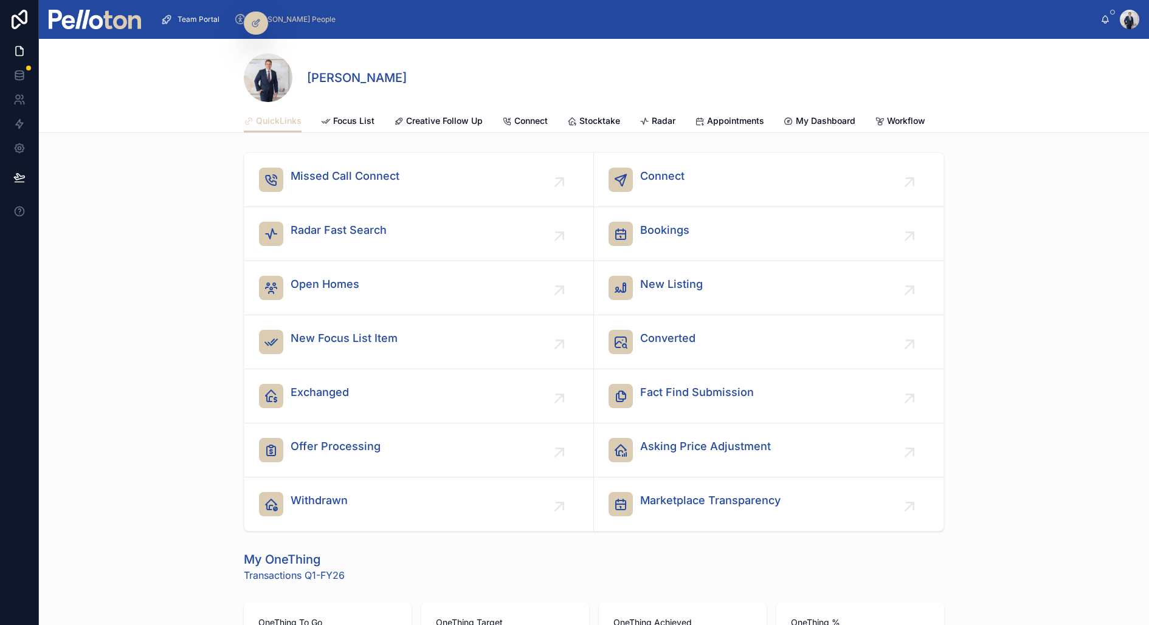 Image resolution: width=1149 pixels, height=625 pixels. Describe the element at coordinates (735, 121) in the screenshot. I see `span: Appointments` at that location.